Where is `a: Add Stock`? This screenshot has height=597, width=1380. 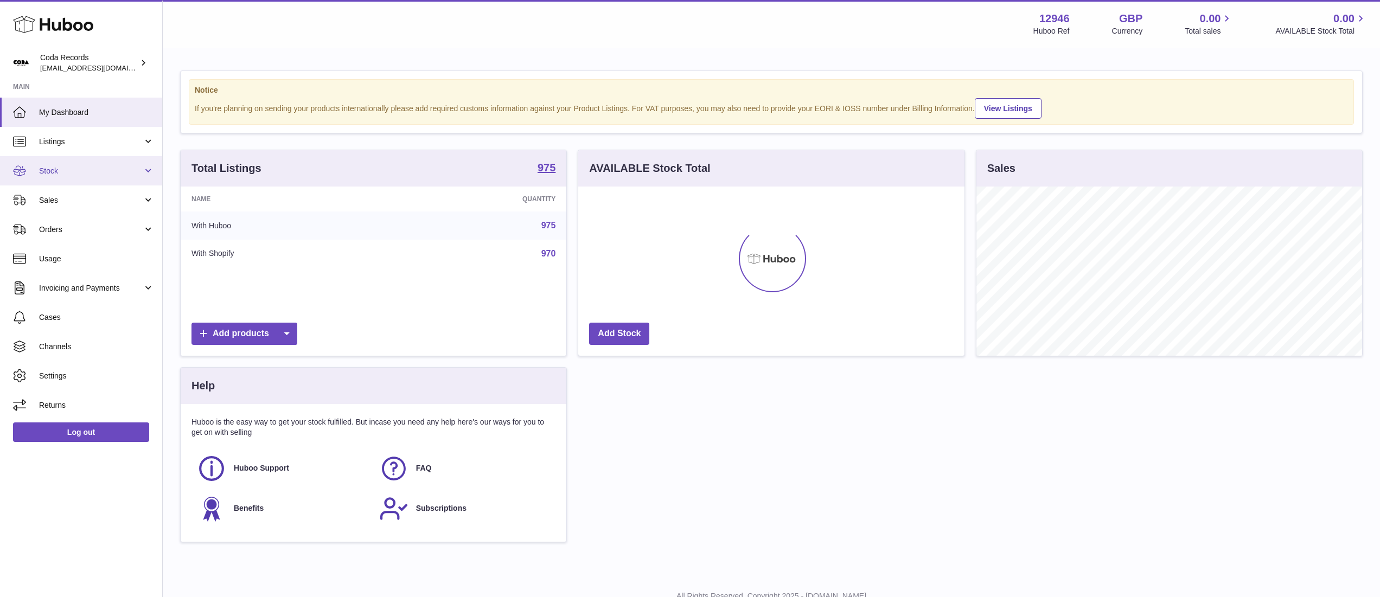 a: Add Stock is located at coordinates (619, 334).